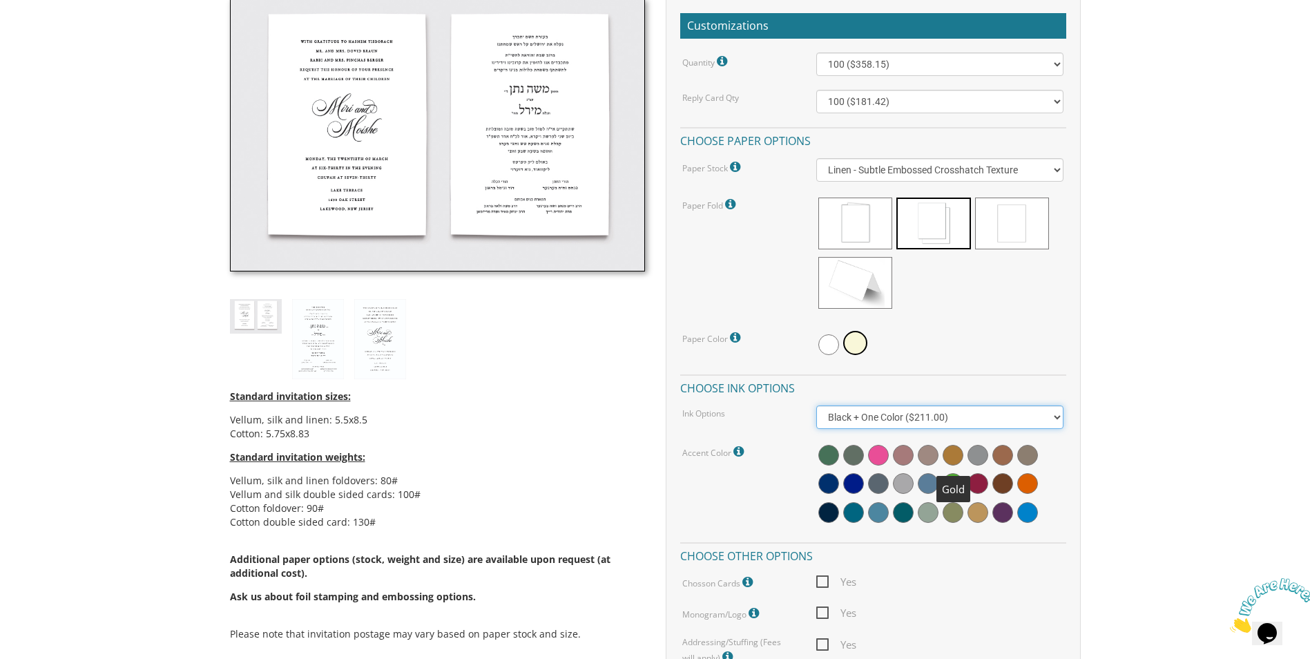  Describe the element at coordinates (722, 613) in the screenshot. I see `label: Monogram/Logo` at that location.